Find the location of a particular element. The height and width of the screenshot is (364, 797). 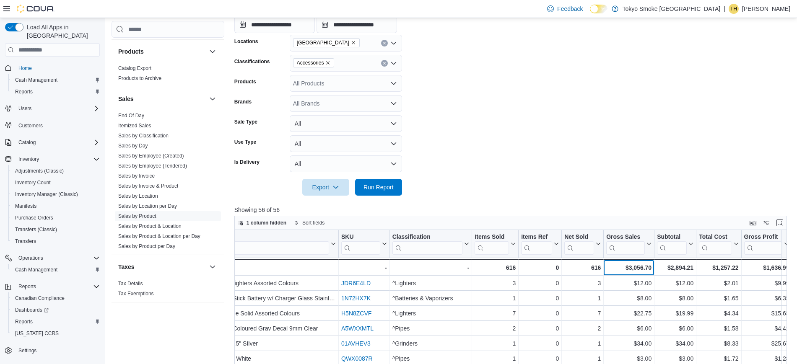

div: $1.65 is located at coordinates (719, 299).